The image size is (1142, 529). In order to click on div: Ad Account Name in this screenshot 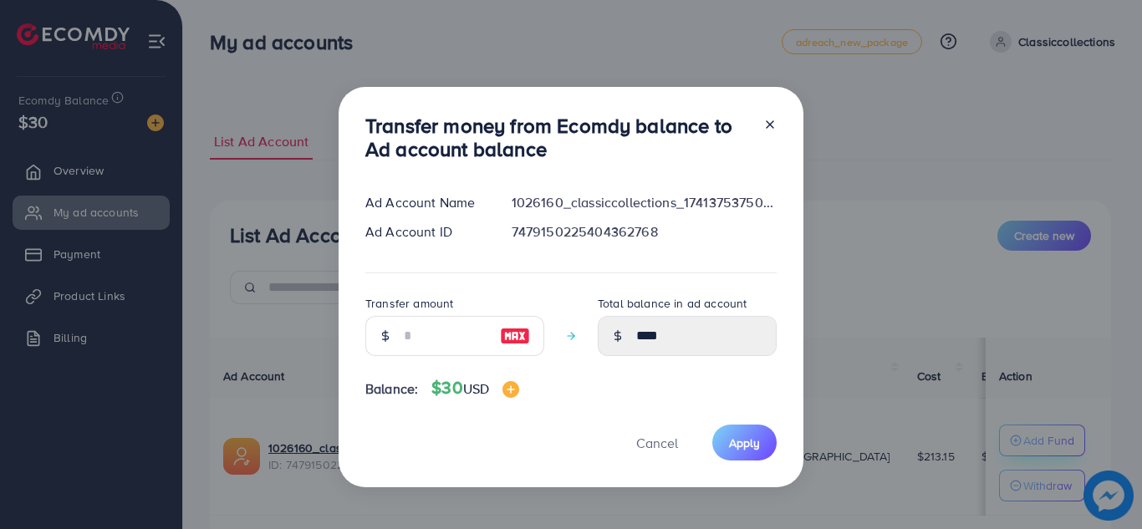, I will do `click(425, 202)`.